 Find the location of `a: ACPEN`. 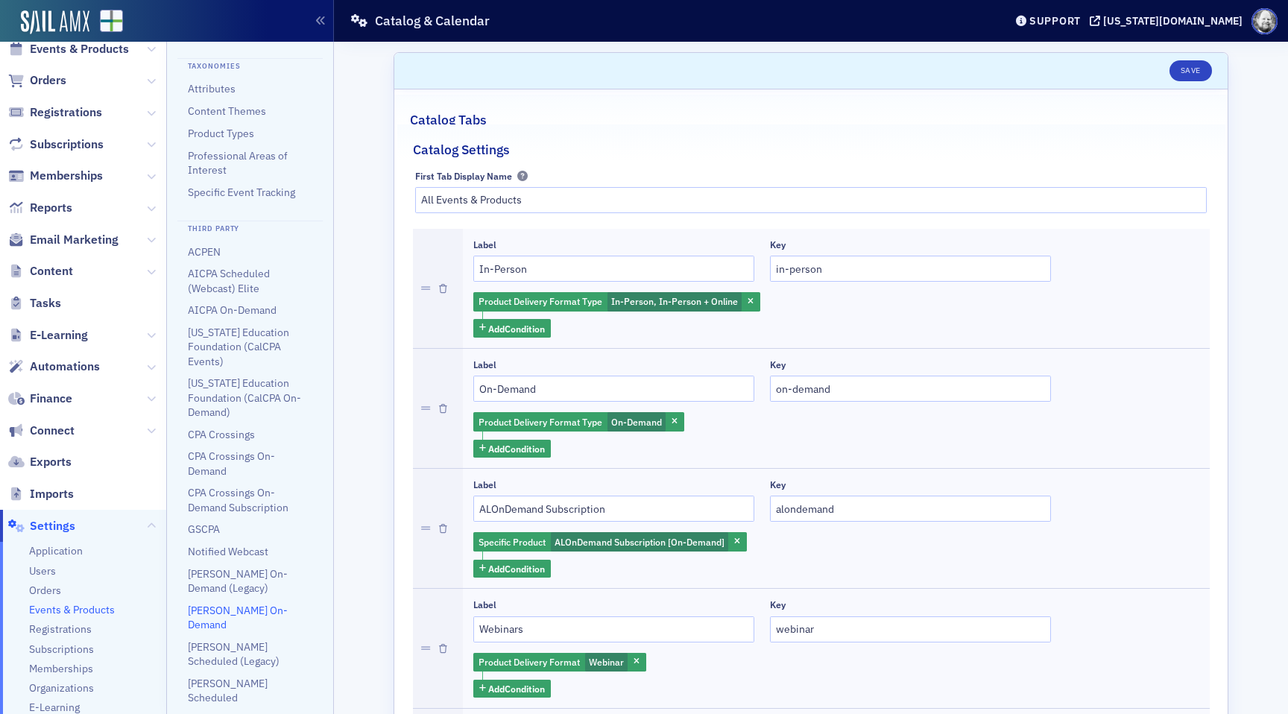

a: ACPEN is located at coordinates (204, 252).